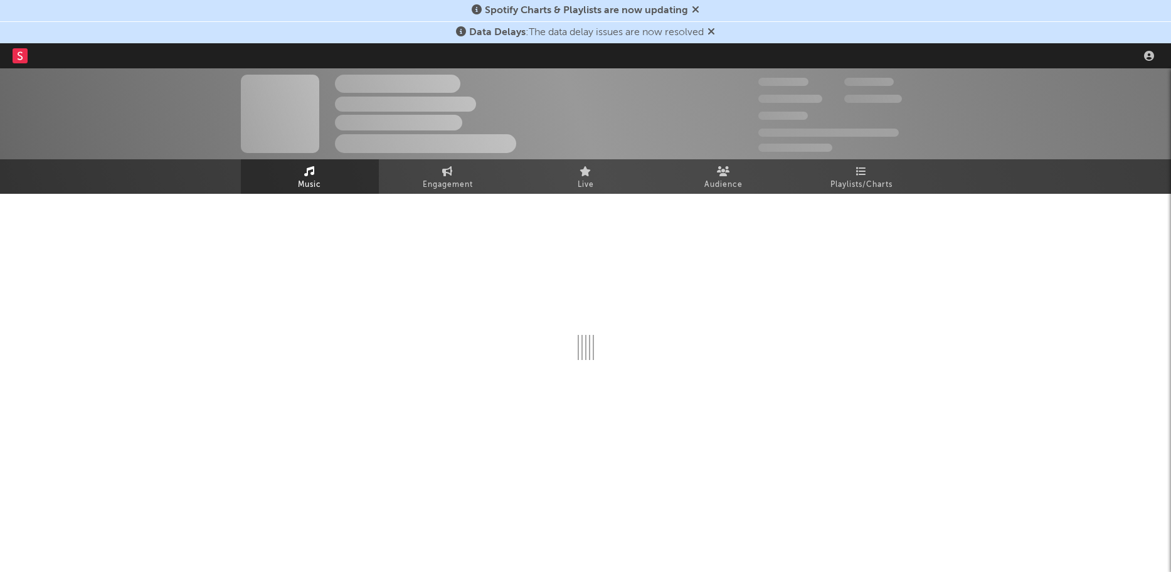 The image size is (1171, 572). I want to click on span: Jump Score: 85.0, so click(795, 147).